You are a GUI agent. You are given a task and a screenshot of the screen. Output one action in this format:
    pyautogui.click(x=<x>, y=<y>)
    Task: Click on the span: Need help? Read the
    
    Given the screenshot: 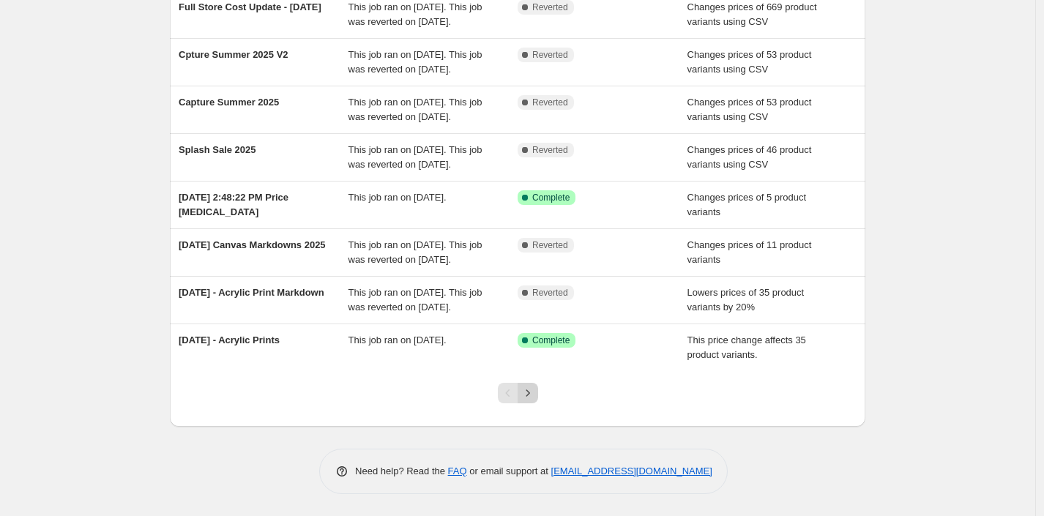 What is the action you would take?
    pyautogui.click(x=401, y=471)
    